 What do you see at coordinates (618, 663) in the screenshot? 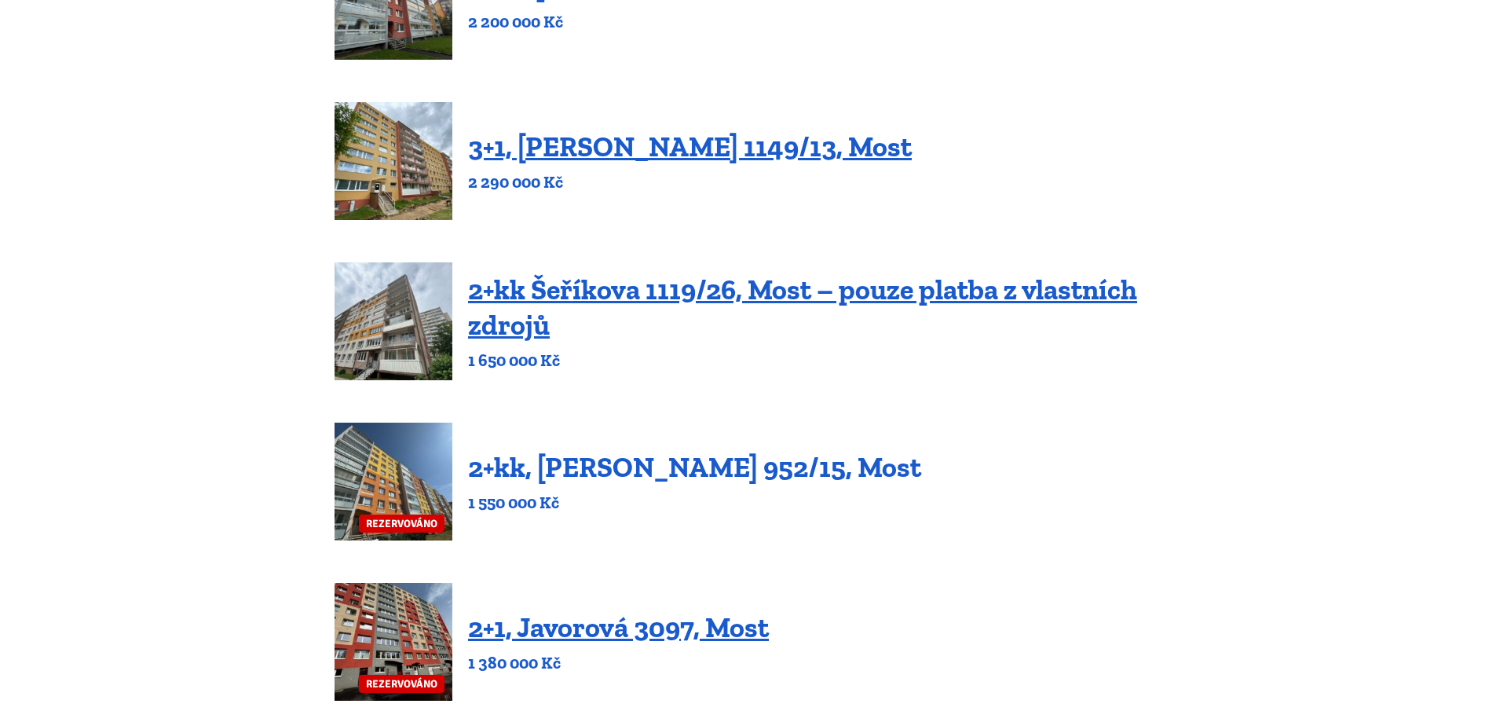
I see `p: 1 380 000 Kč` at bounding box center [618, 663].